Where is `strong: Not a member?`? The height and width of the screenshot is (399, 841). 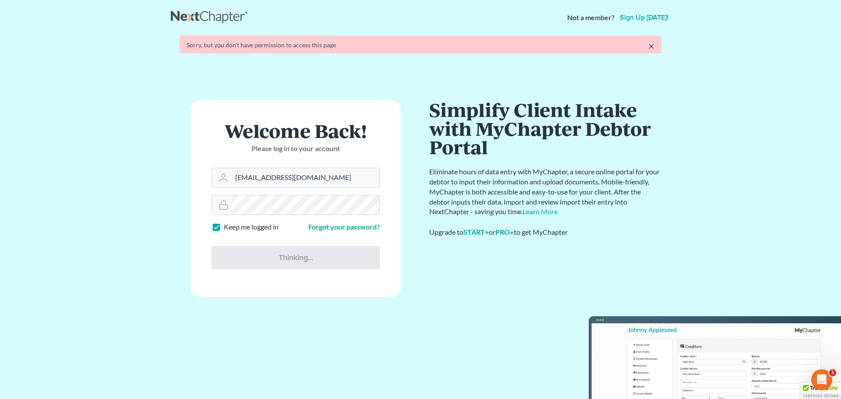 strong: Not a member? is located at coordinates (591, 18).